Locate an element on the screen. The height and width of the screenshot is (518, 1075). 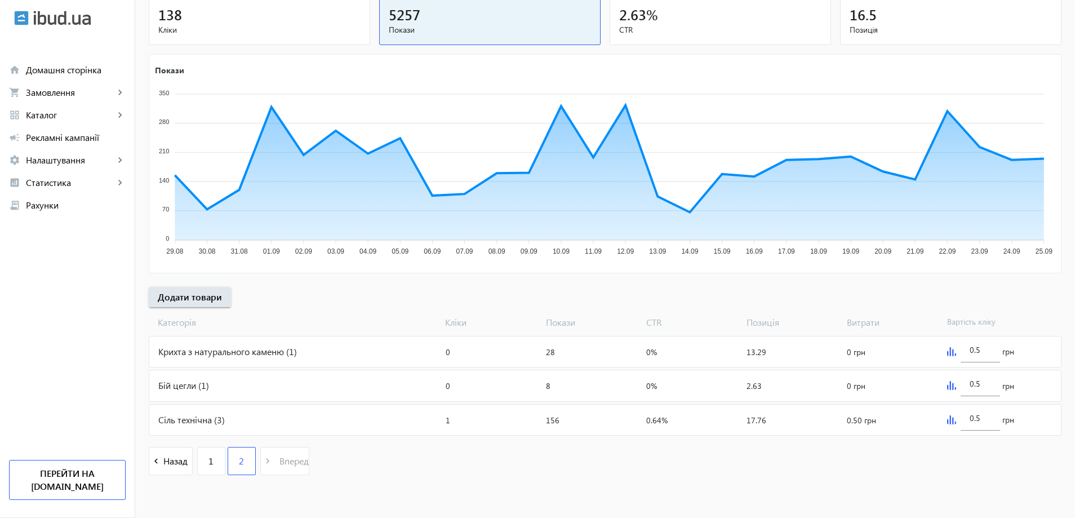
mat-icon: analytics is located at coordinates (15, 183).